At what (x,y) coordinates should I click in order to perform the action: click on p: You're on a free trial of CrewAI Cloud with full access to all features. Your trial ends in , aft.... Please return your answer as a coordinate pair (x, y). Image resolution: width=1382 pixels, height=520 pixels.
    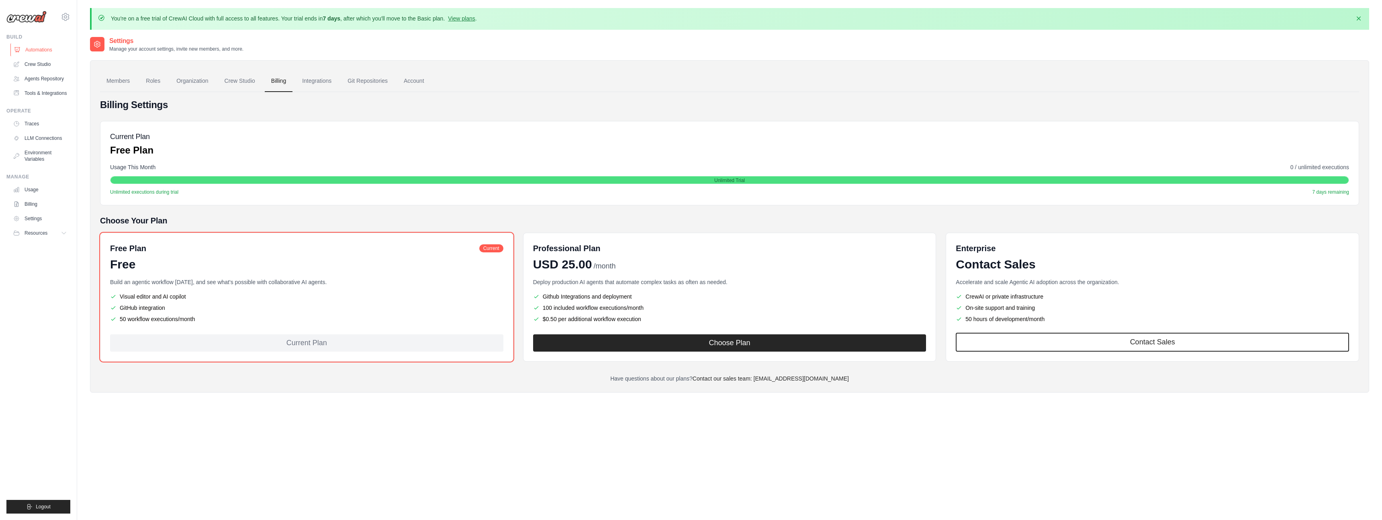
    Looking at the image, I should click on (294, 18).